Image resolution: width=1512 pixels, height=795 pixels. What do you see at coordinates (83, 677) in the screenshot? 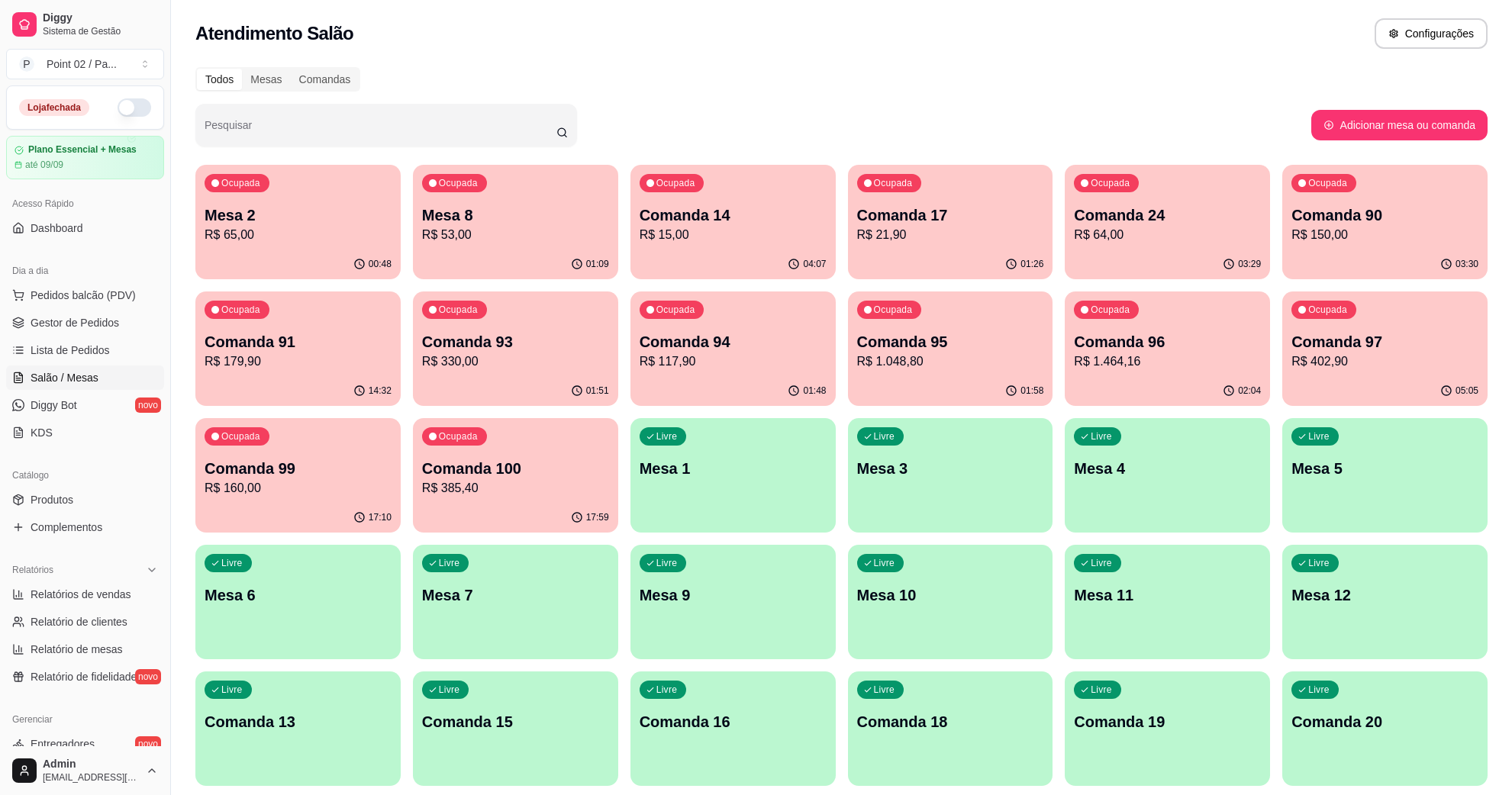
I see `span: Relatório de fidelidade` at bounding box center [83, 677].